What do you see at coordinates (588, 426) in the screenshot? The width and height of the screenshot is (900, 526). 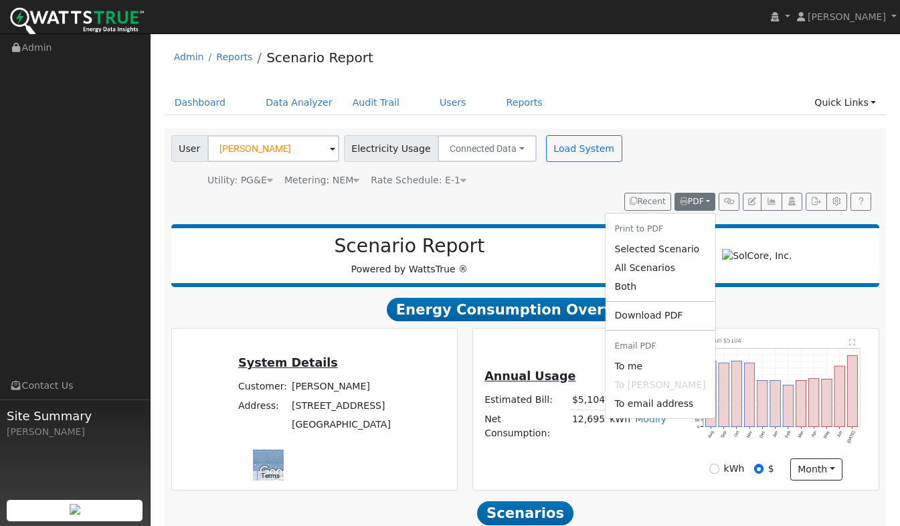 I see `td: 12,695` at bounding box center [588, 426].